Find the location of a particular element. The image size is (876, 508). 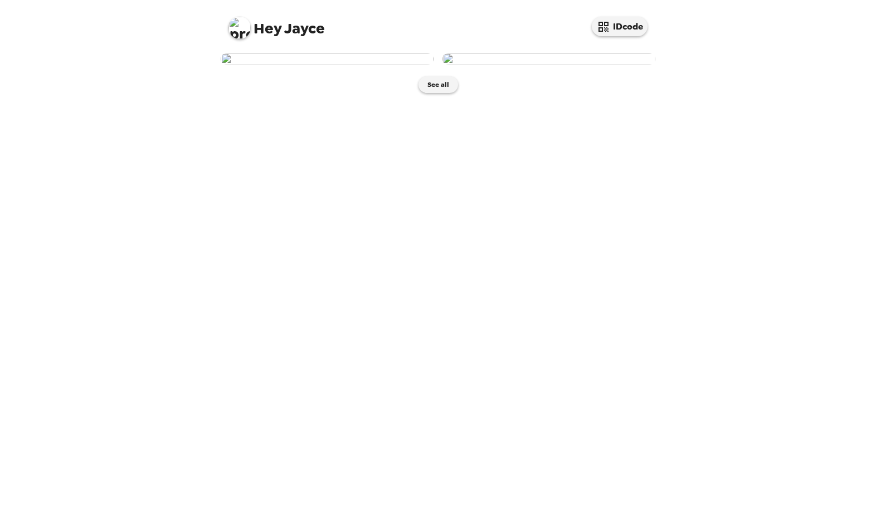

img: user-268038 is located at coordinates (549, 59).